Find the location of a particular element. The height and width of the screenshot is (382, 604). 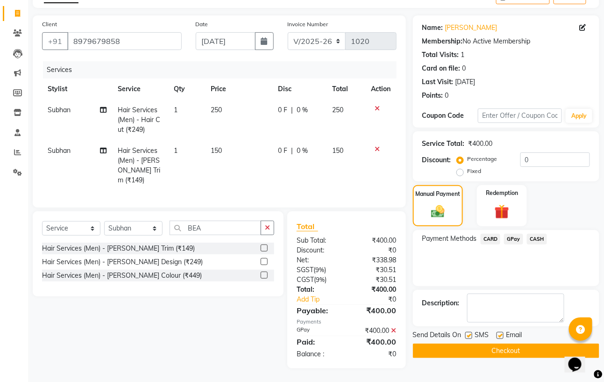

div: Total Visits: is located at coordinates (441, 55).